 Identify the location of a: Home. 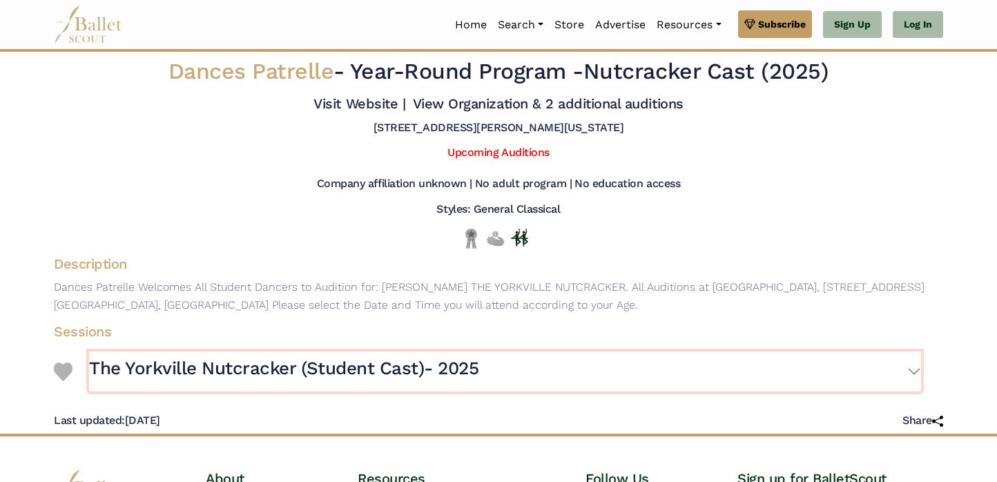
(471, 25).